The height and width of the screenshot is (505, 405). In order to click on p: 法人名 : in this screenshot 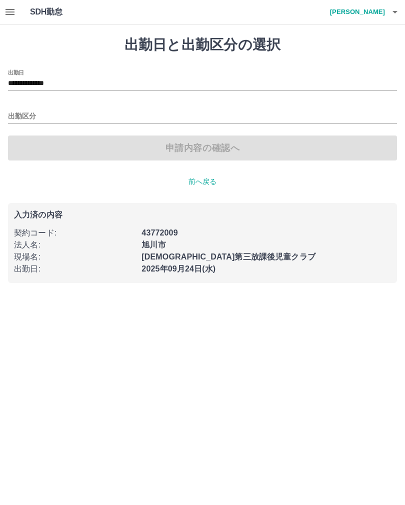, I will do `click(74, 245)`.